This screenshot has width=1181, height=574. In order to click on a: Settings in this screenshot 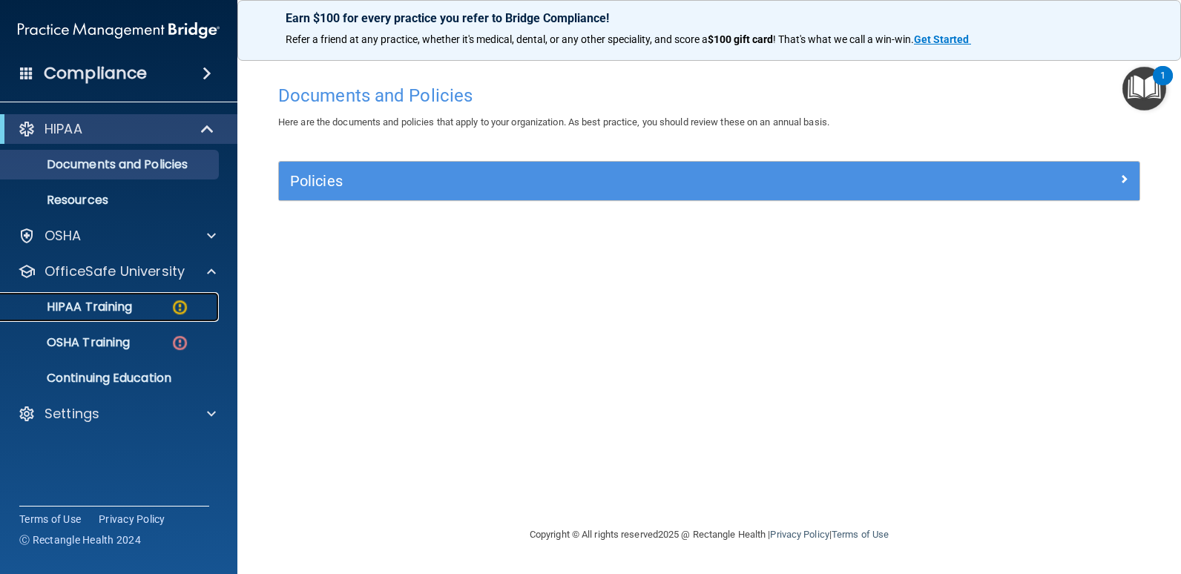, I will do `click(116, 414)`.